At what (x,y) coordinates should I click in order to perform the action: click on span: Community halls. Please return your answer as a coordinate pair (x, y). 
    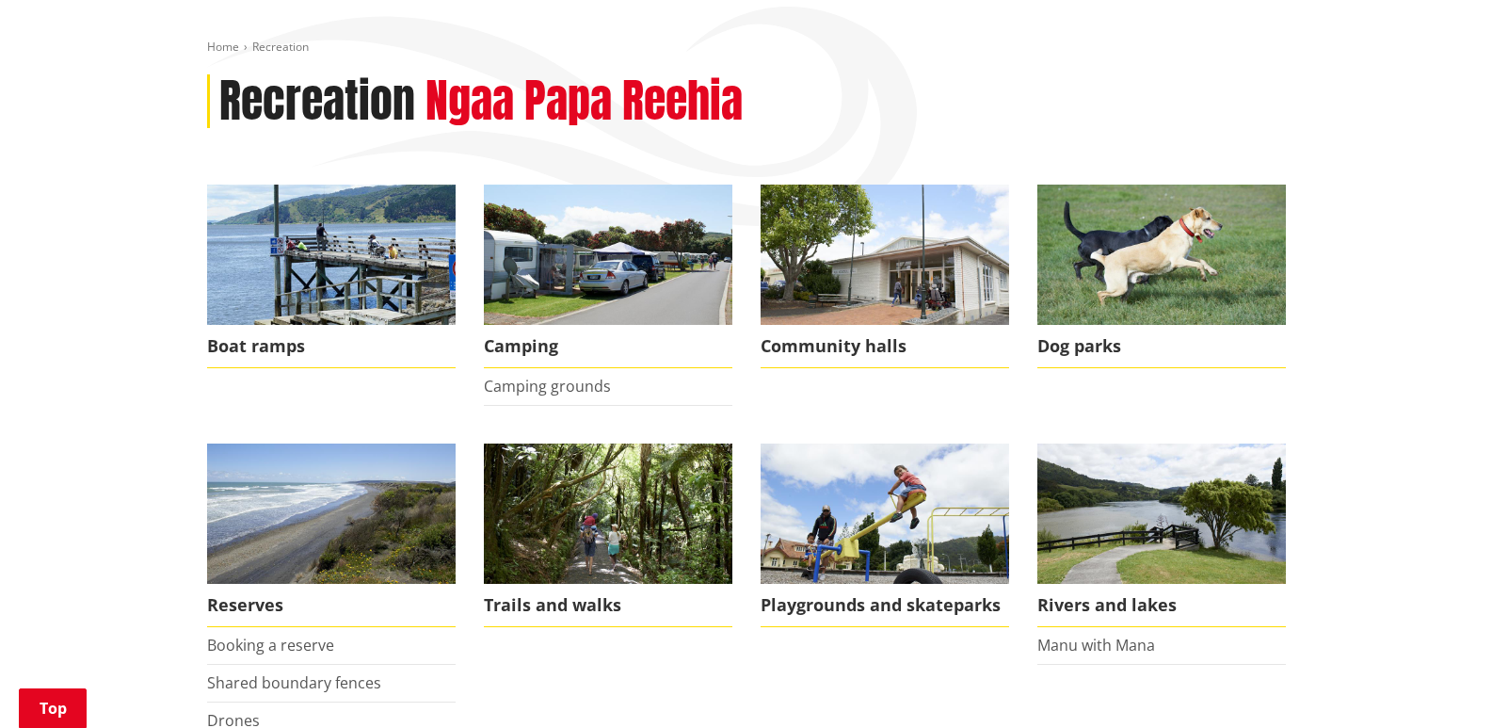
    Looking at the image, I should click on (885, 346).